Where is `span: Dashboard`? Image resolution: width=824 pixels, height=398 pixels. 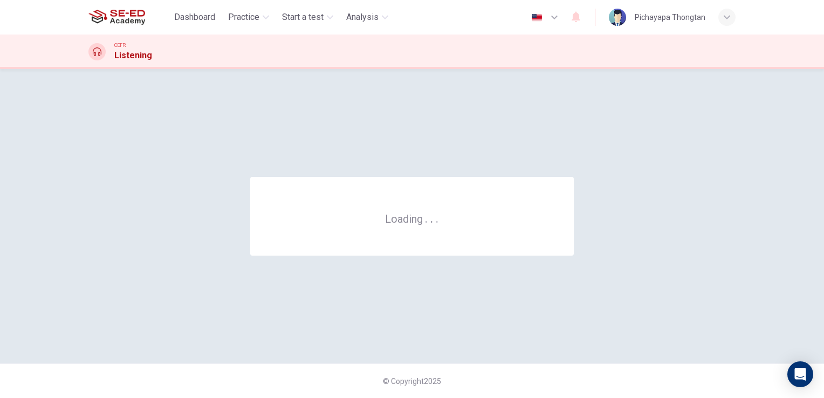 span: Dashboard is located at coordinates (195, 17).